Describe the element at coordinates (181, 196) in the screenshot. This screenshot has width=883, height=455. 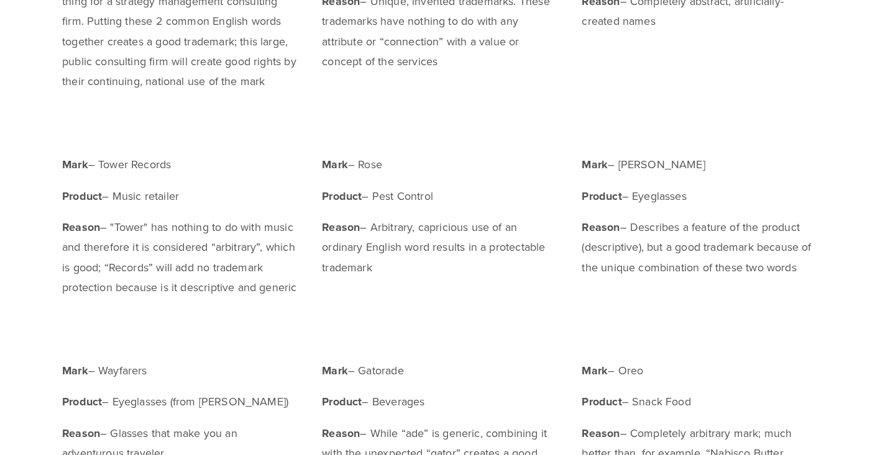
I see `p: – Music retailer` at that location.